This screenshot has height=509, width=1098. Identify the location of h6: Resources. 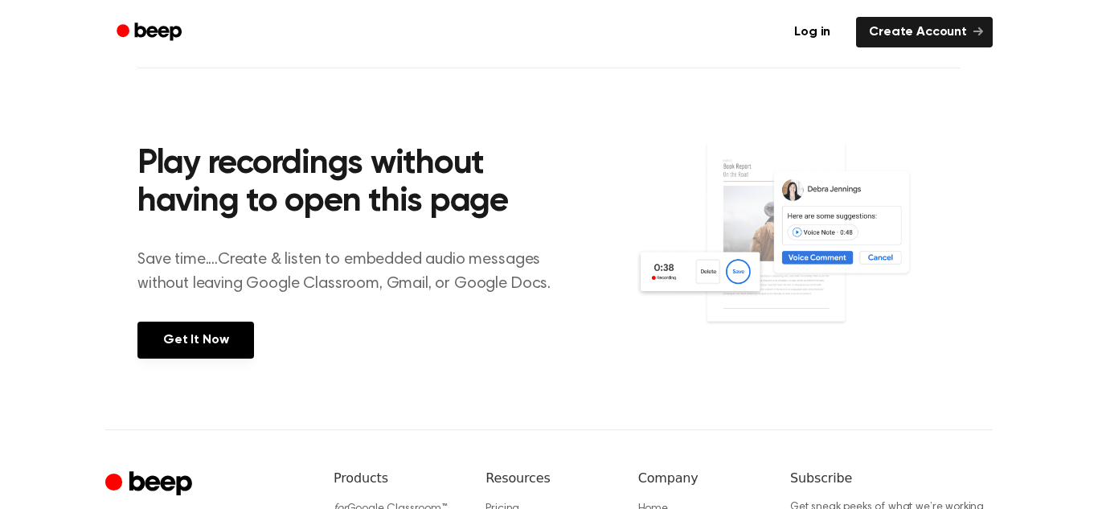
(548, 478).